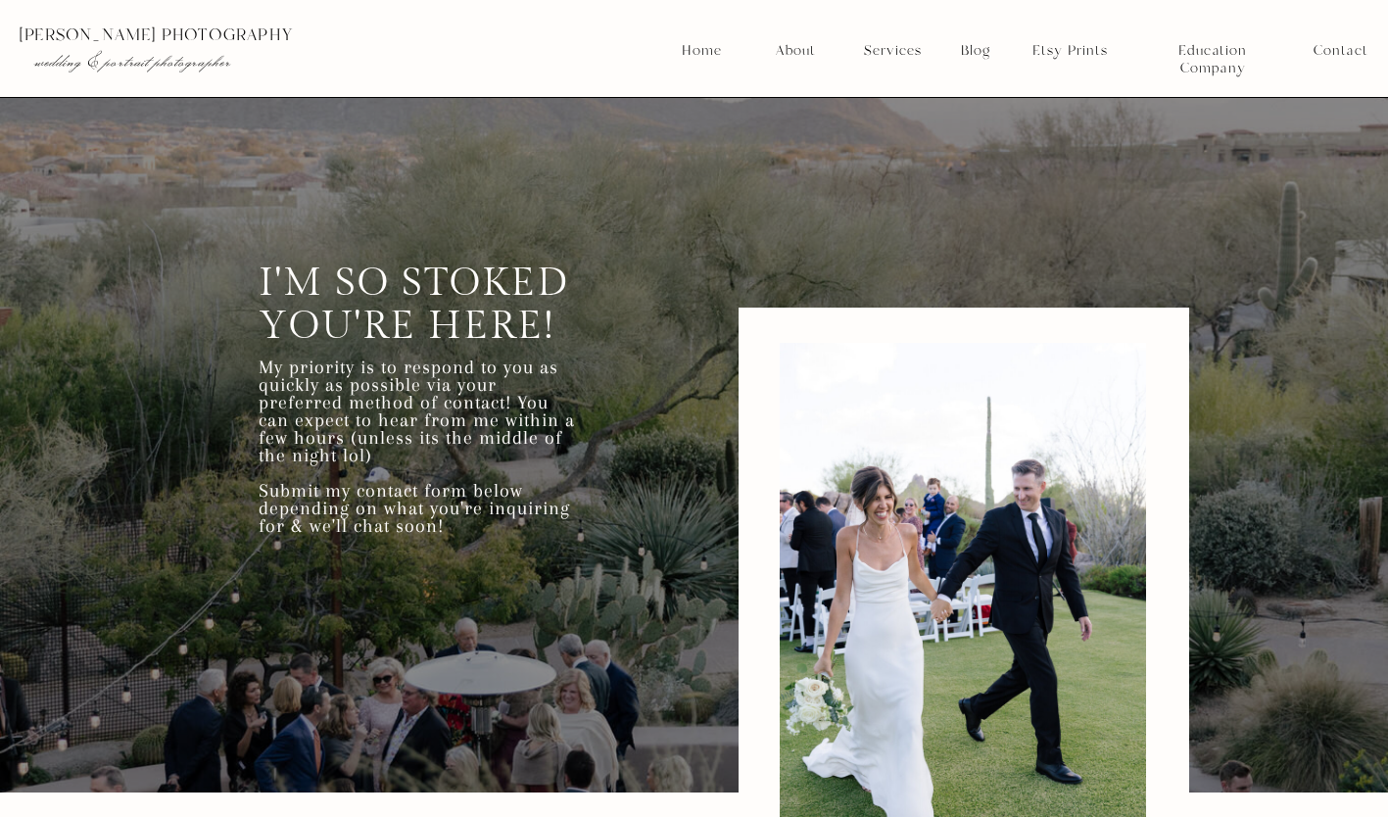 Image resolution: width=1388 pixels, height=817 pixels. I want to click on h3: My priority is to respond to you as quickly as possible via your preferred method of contact! You..., so click(417, 432).